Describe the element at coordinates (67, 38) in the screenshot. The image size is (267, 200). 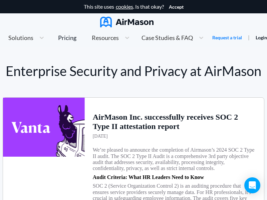
I see `div: Pricing` at that location.